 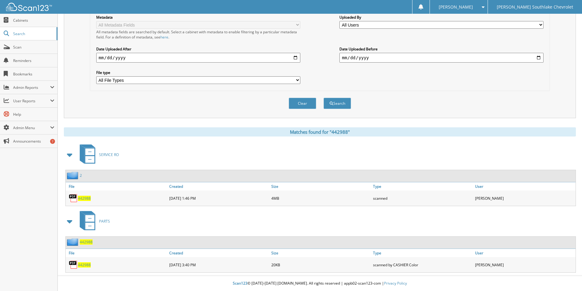 I want to click on button: Clear, so click(x=302, y=103).